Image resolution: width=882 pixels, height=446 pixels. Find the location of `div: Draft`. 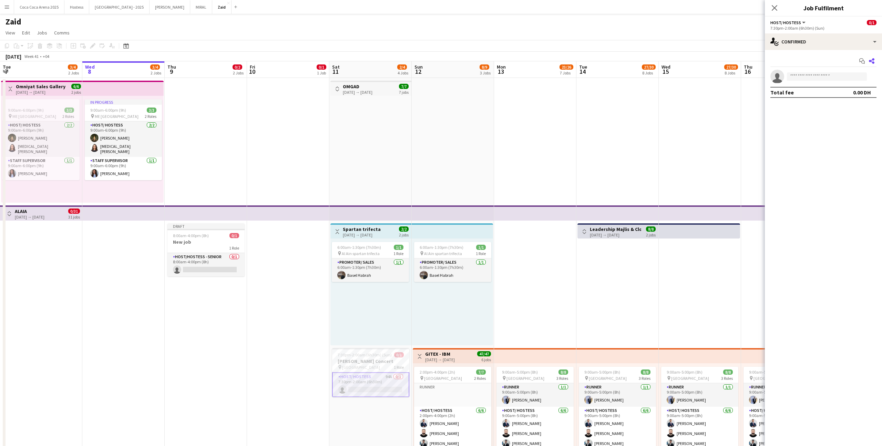

div: Draft is located at coordinates (206, 226).